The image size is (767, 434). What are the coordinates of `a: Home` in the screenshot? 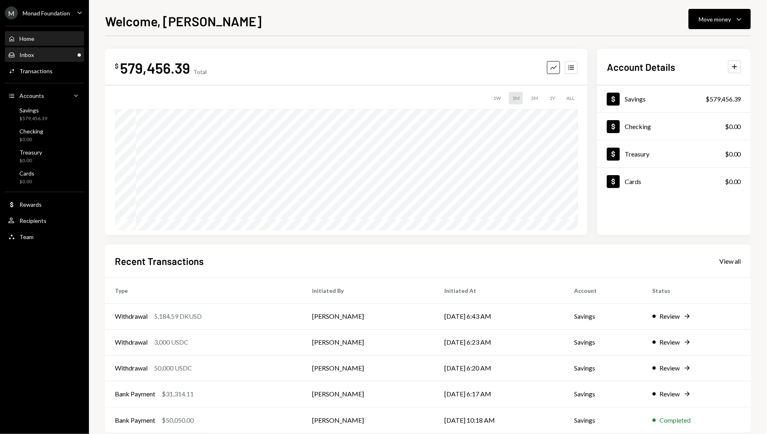 It's located at (45, 38).